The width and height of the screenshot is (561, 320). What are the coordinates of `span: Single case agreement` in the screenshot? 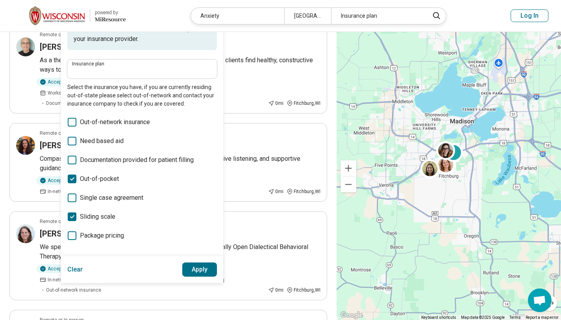 It's located at (111, 198).